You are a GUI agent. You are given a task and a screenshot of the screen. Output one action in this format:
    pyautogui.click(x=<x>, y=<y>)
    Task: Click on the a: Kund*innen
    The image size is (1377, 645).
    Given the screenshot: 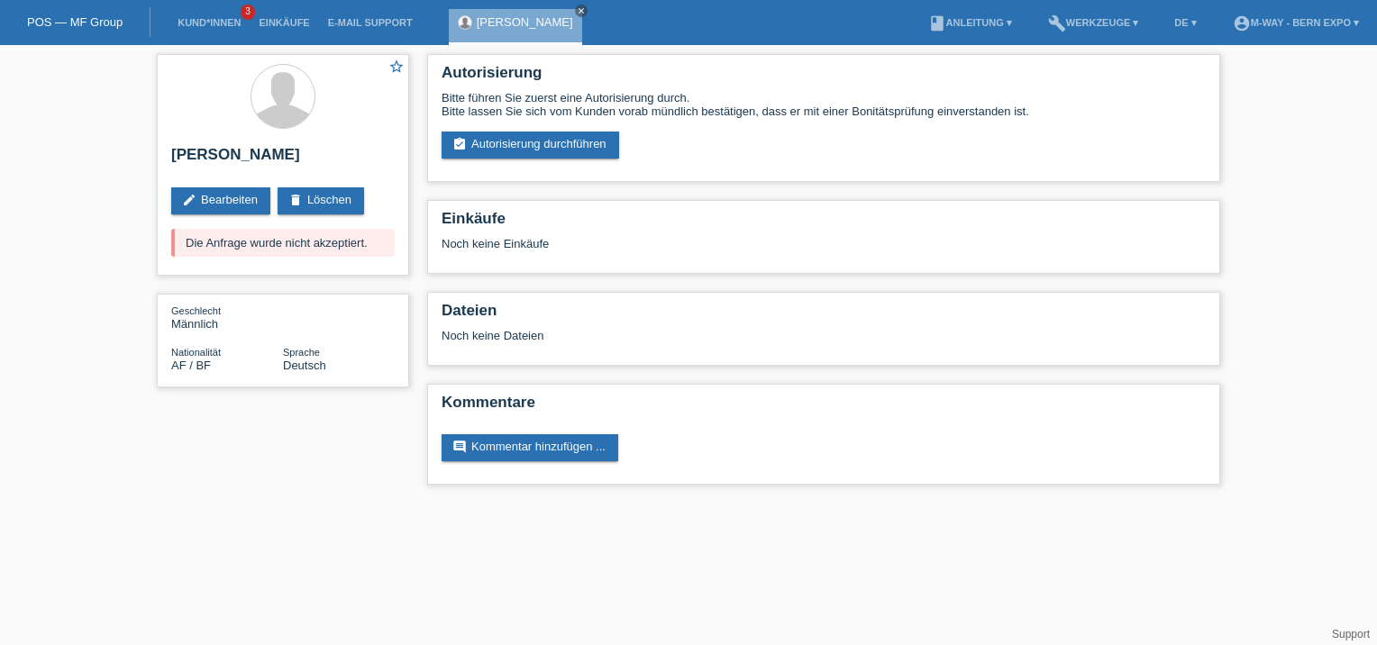 What is the action you would take?
    pyautogui.click(x=209, y=23)
    